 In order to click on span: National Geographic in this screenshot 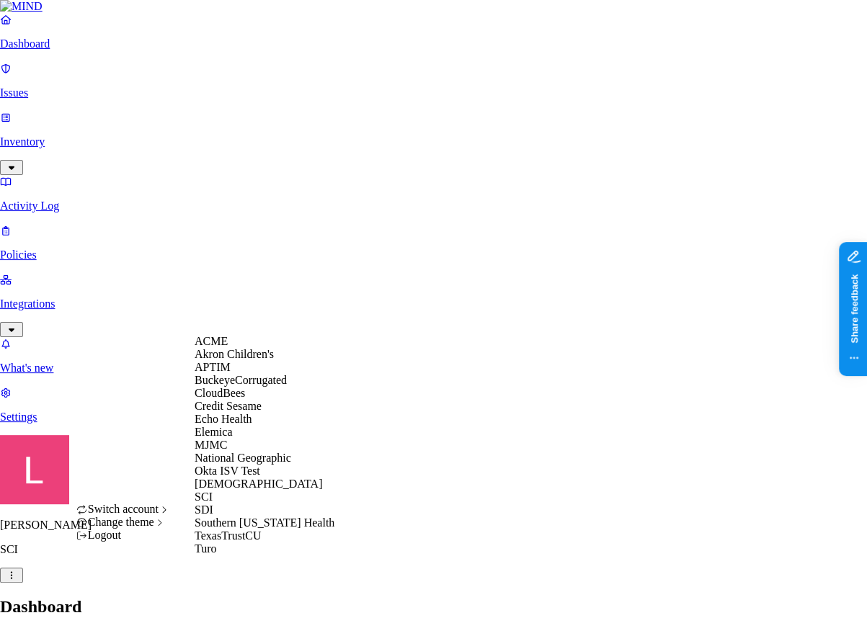, I will do `click(243, 458)`.